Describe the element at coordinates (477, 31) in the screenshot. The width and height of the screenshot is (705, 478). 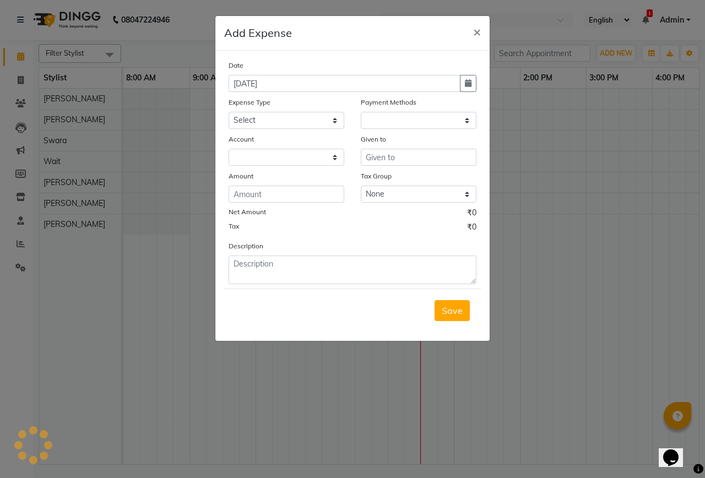
I see `button: Close` at that location.